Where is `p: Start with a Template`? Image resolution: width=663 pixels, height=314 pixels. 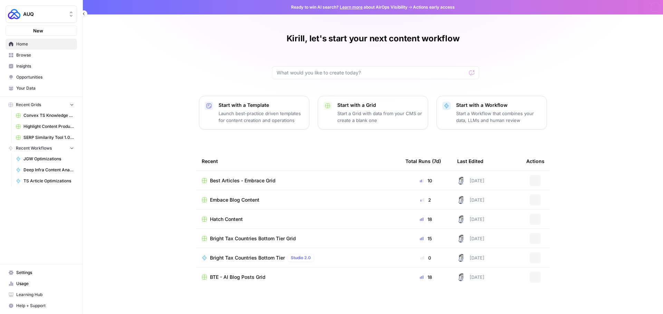
p: Start with a Template is located at coordinates (261, 105).